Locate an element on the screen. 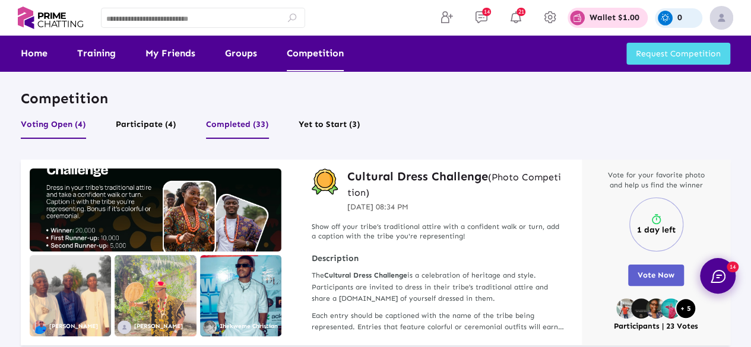  strong: Cultural Dress Challenge is located at coordinates (366, 276).